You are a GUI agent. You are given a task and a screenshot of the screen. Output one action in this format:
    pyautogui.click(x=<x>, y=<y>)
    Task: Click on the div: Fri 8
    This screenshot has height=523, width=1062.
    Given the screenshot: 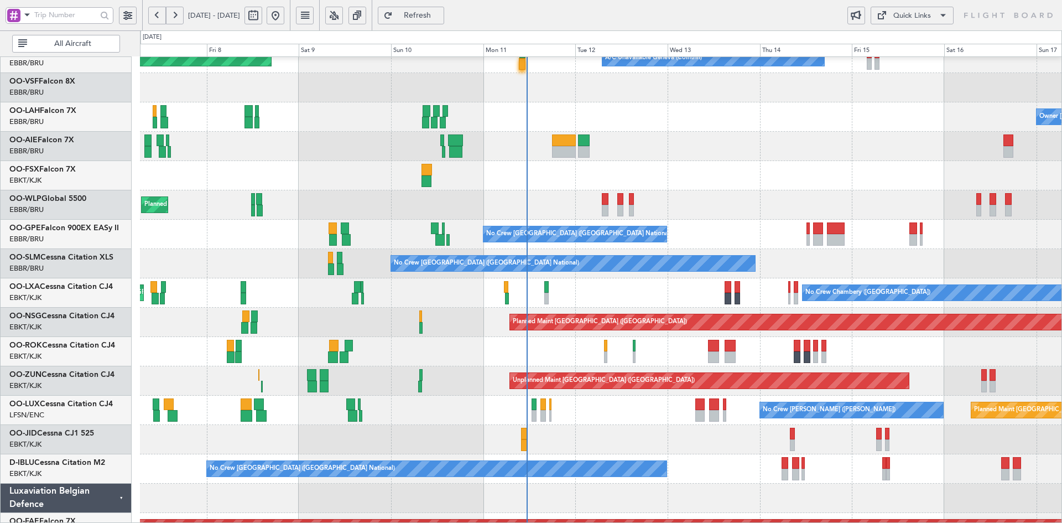 What is the action you would take?
    pyautogui.click(x=253, y=50)
    